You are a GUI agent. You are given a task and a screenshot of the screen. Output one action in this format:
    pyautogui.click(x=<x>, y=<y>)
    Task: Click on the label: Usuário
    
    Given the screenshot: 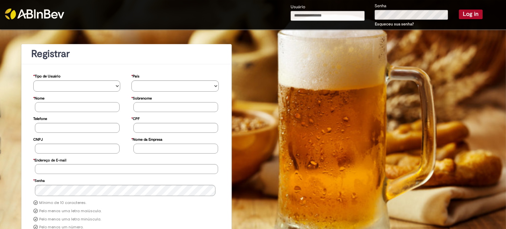 What is the action you would take?
    pyautogui.click(x=298, y=7)
    